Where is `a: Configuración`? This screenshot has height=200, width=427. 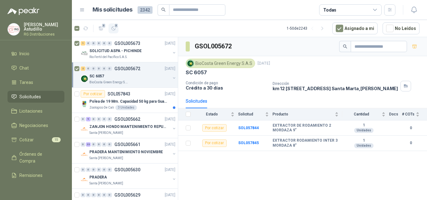 a: Configuración is located at coordinates (36, 190).